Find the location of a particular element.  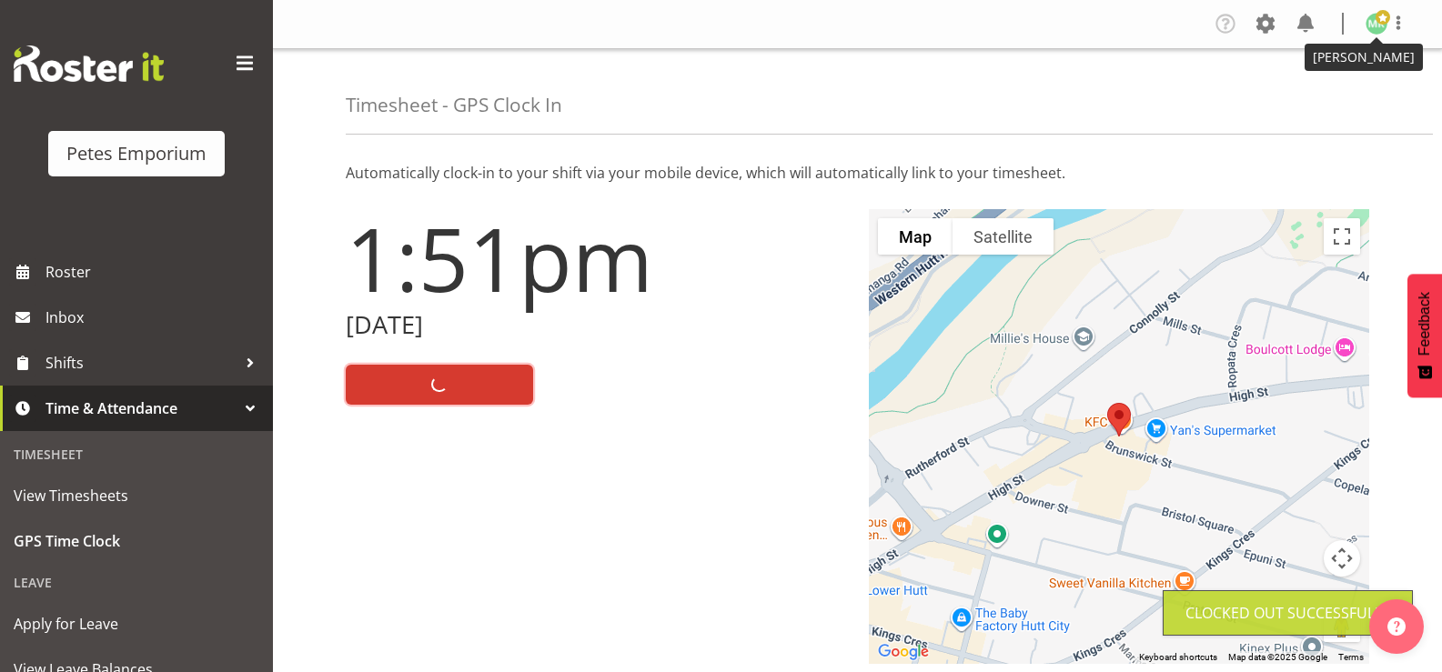

span: View Timesheets is located at coordinates (137, 496).